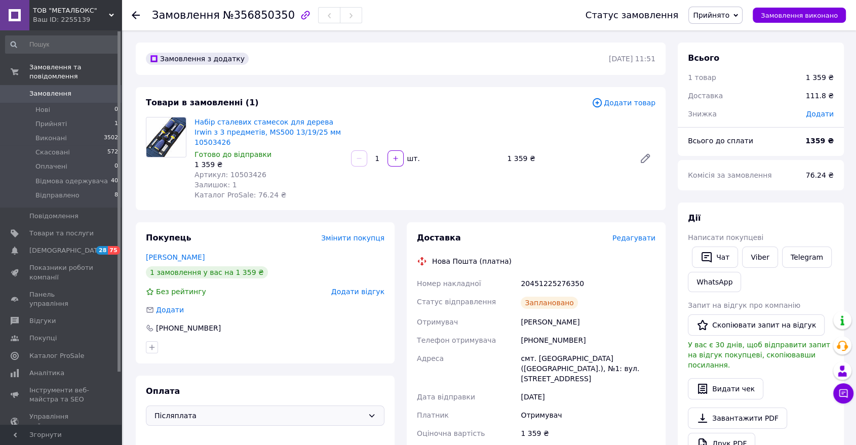  I want to click on div: 111.8 ₴, so click(820, 96).